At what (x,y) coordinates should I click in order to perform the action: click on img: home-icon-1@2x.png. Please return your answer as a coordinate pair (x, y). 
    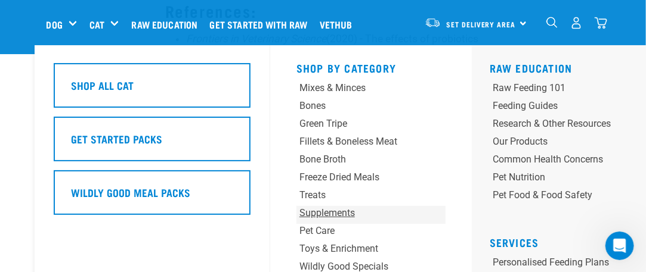
    Looking at the image, I should click on (551, 22).